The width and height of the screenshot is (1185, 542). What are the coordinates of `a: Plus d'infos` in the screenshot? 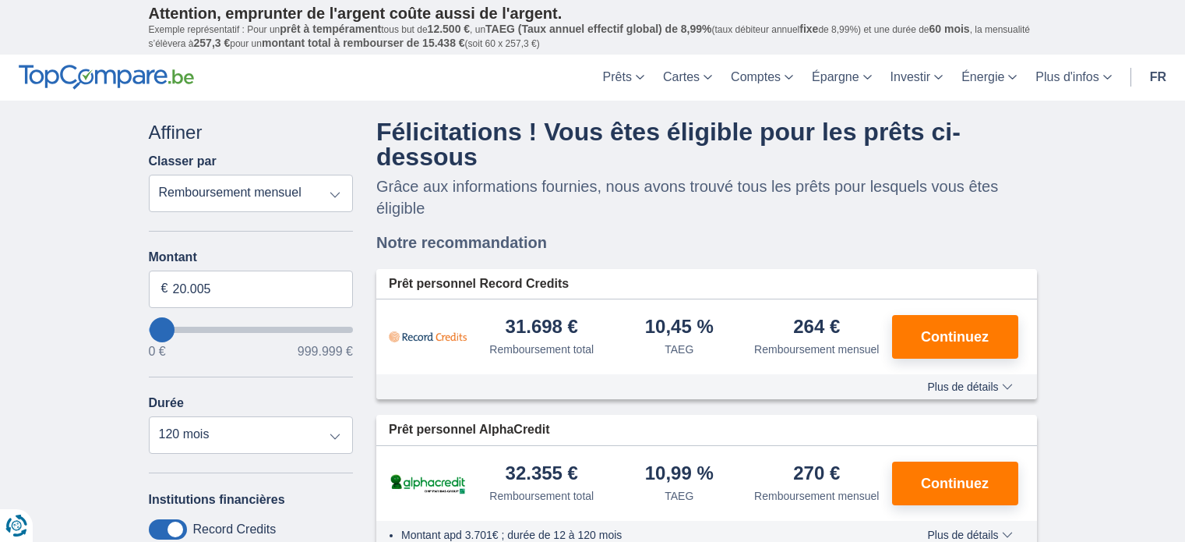 It's located at (1073, 77).